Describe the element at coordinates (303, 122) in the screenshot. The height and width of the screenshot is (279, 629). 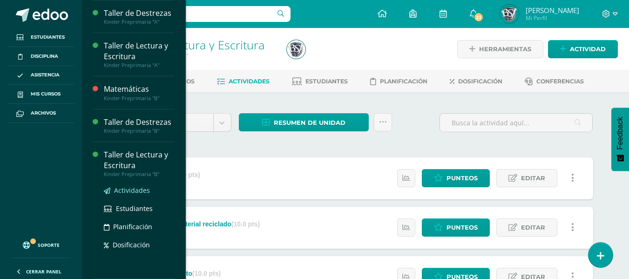
I see `a: Resumen de unidad` at that location.